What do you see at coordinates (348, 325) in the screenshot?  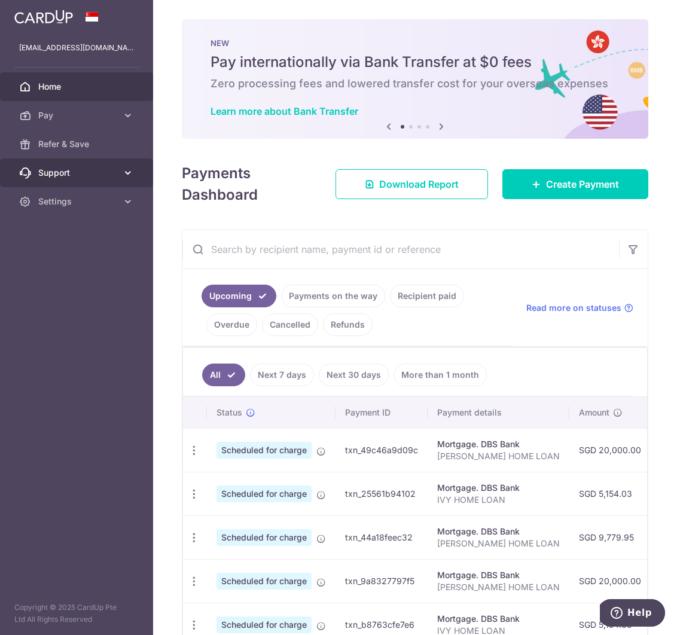 I see `a: Refunds` at bounding box center [348, 325].